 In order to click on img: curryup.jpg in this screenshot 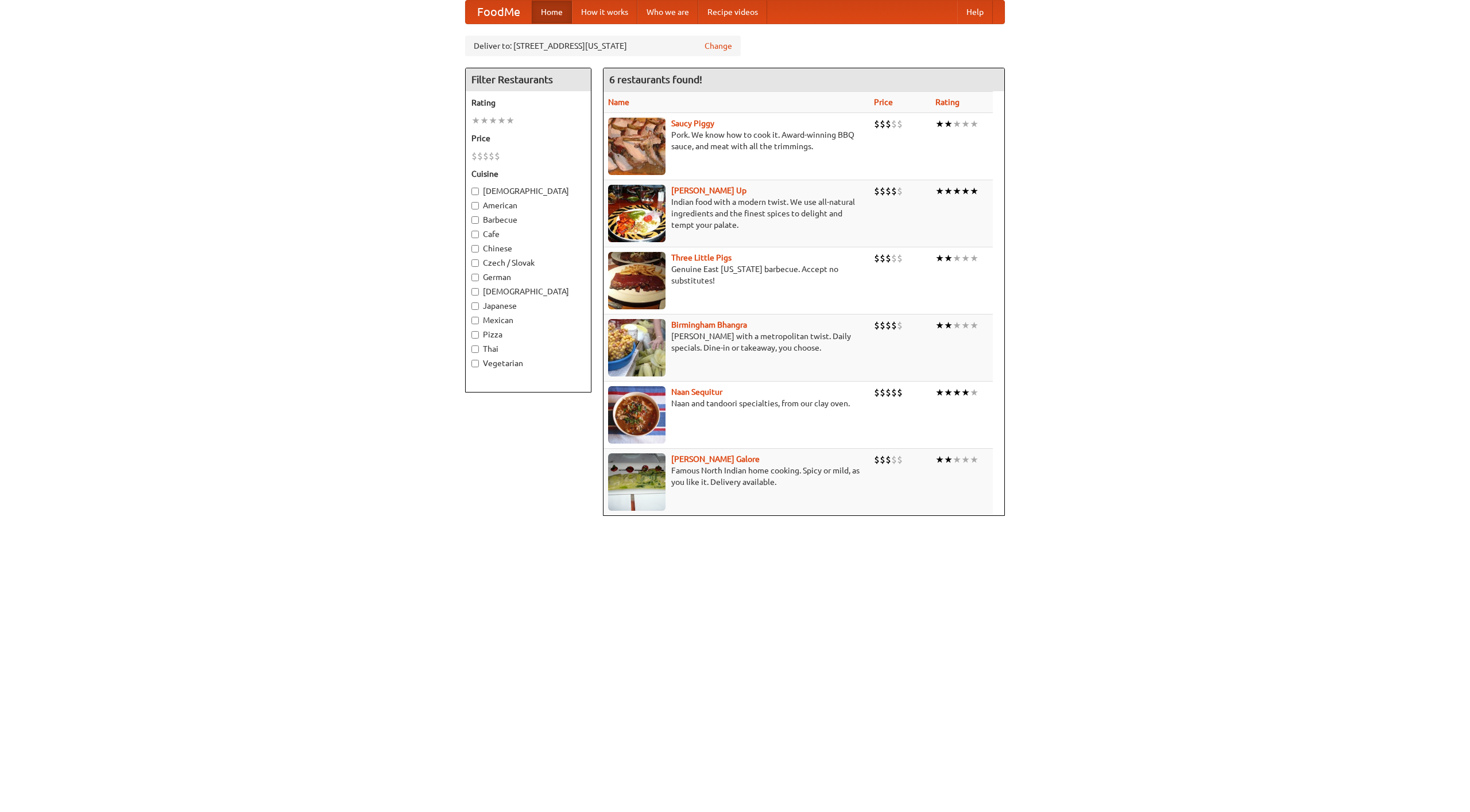, I will do `click(637, 213)`.